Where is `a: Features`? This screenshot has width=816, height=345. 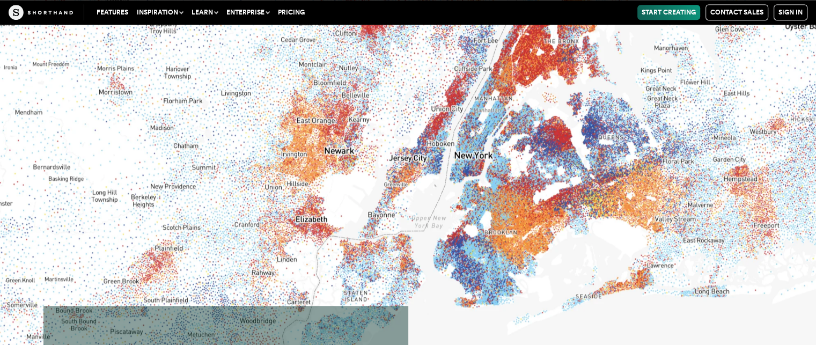 a: Features is located at coordinates (112, 12).